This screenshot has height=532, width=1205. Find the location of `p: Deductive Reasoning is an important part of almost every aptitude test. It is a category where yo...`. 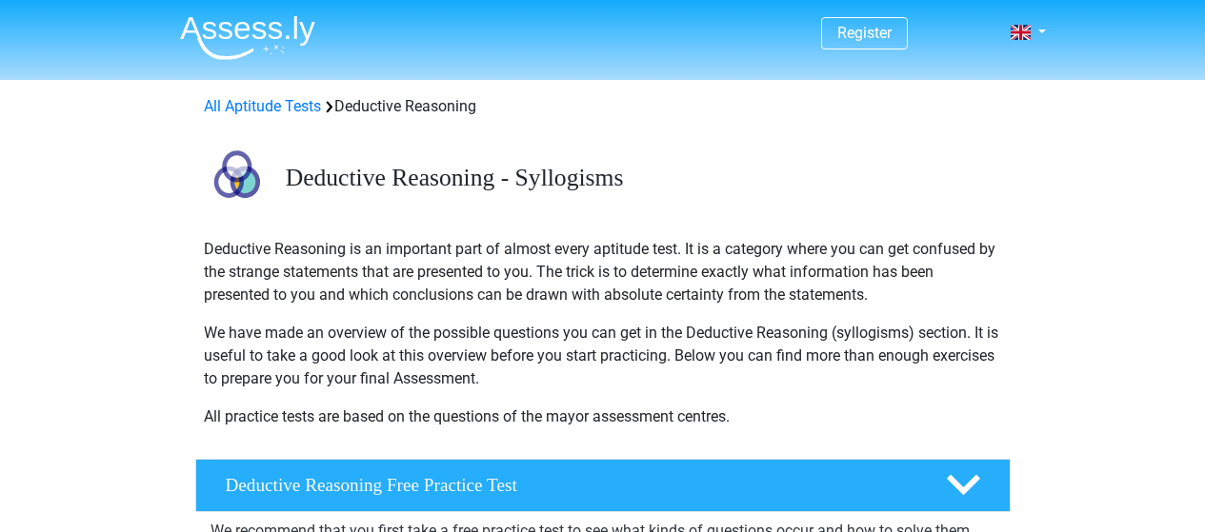

p: Deductive Reasoning is an important part of almost every aptitude test. It is a category where yo... is located at coordinates (603, 272).